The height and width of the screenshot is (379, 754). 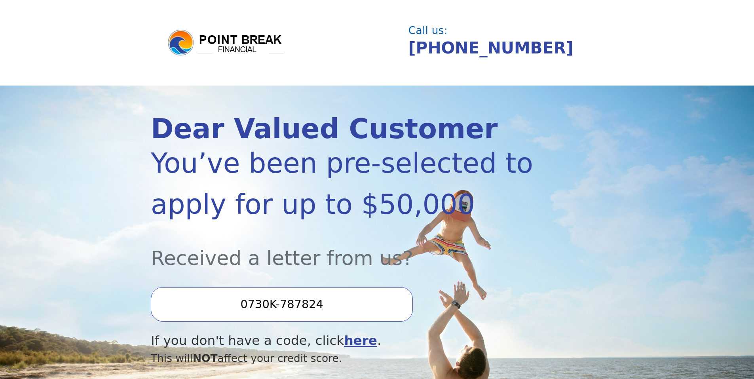 What do you see at coordinates (343, 341) in the screenshot?
I see `div: If you don't have a code, click .` at bounding box center [343, 341].